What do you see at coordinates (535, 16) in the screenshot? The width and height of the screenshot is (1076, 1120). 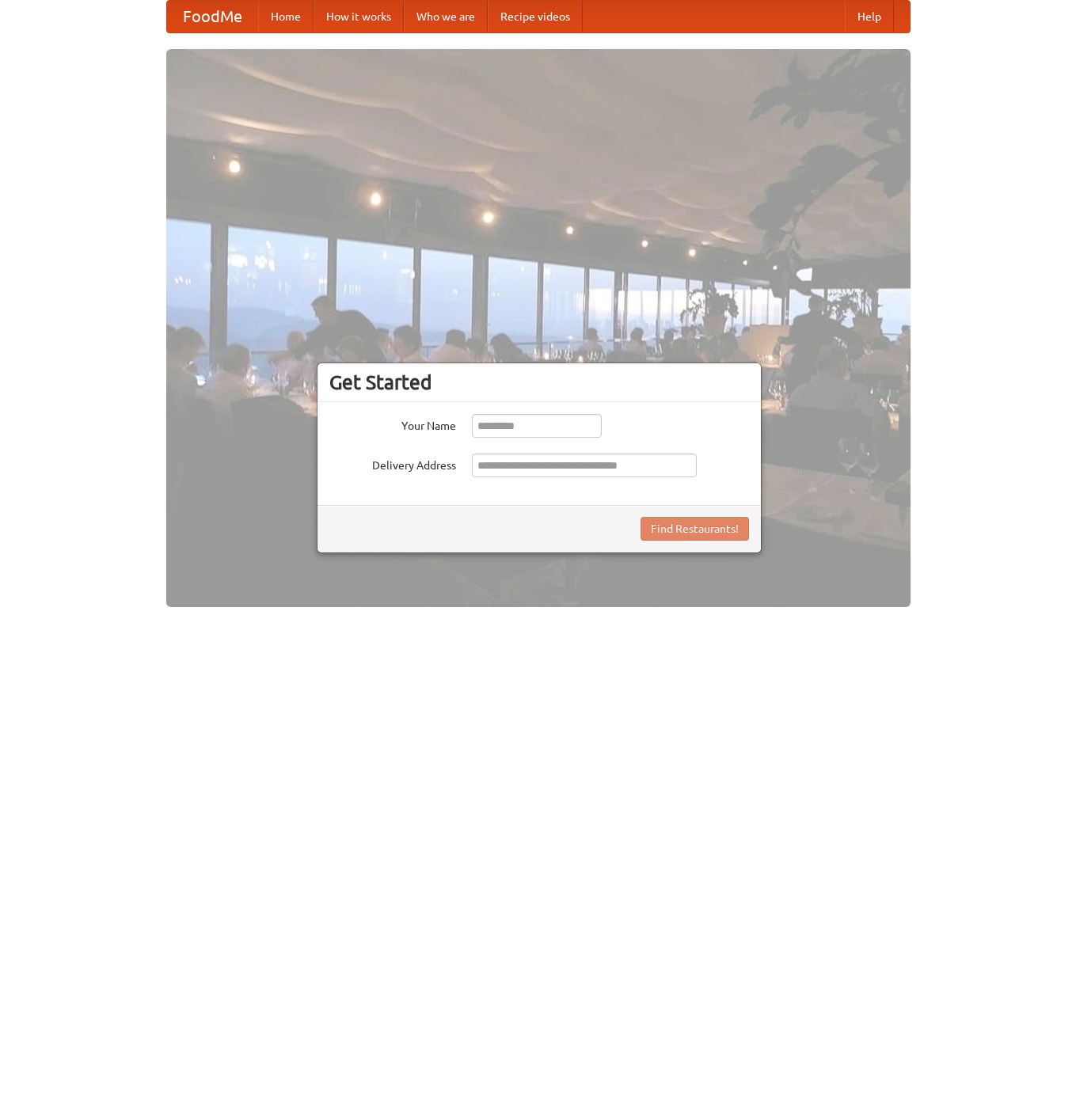 I see `a: Recipe videos` at bounding box center [535, 16].